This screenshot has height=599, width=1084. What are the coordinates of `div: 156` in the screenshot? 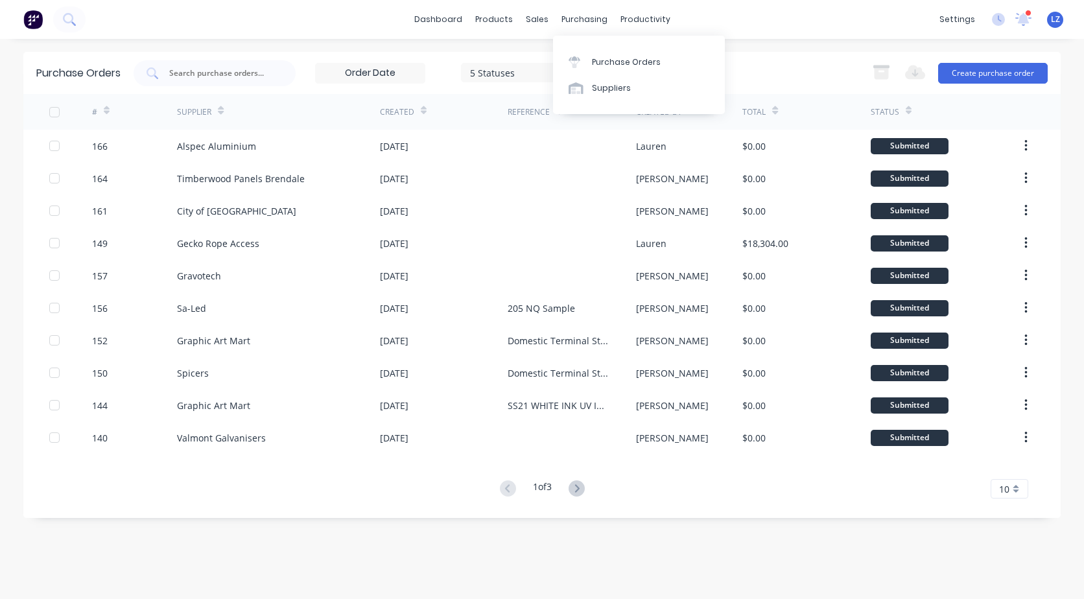 It's located at (100, 308).